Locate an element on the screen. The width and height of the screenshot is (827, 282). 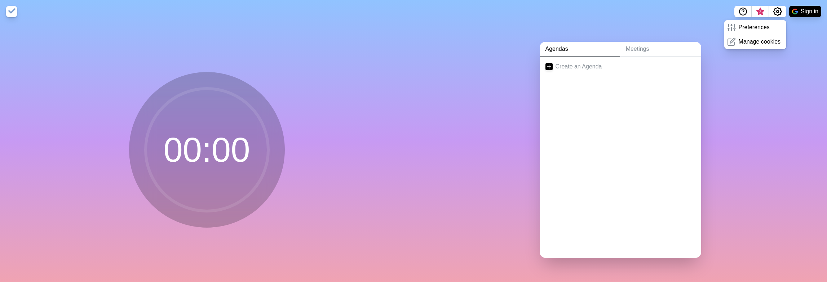
button: Sign in is located at coordinates (805, 12).